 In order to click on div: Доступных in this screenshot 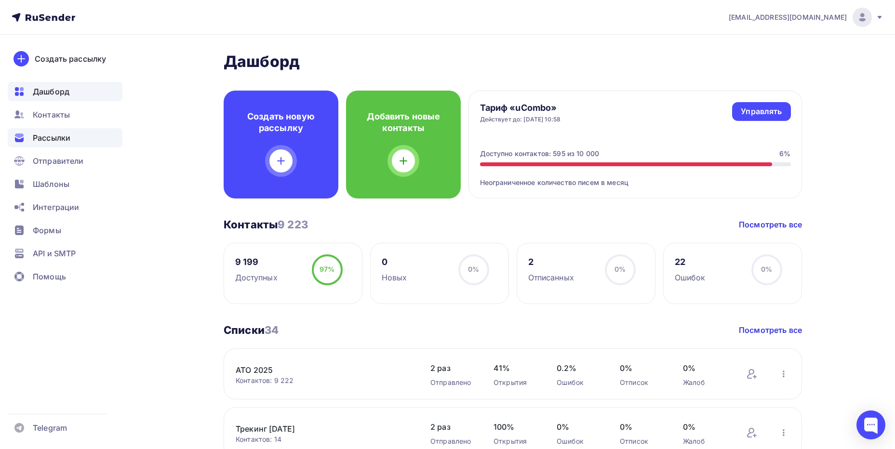, I will do `click(256, 278)`.